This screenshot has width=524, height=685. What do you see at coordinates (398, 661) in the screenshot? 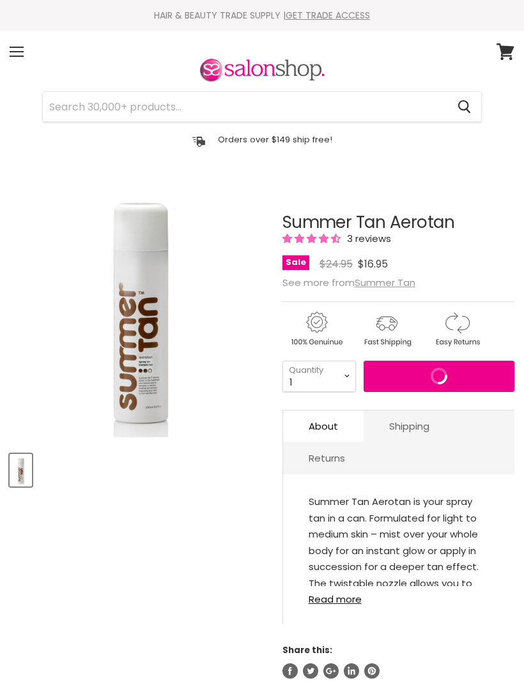
I see `aside: Share this:` at bounding box center [398, 661].